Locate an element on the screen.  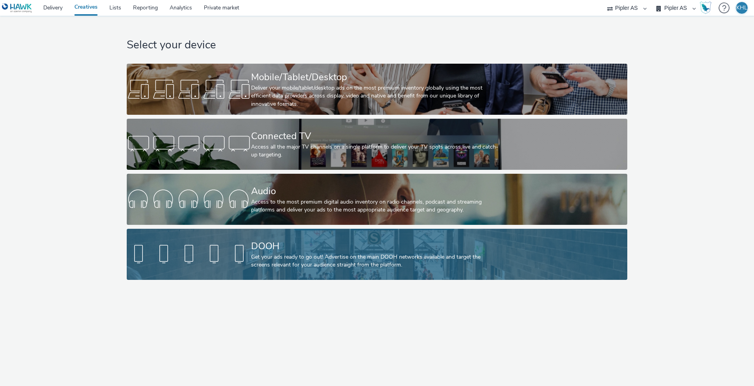
a: AudioAccess to the most premium digital audio inventory on radio channels, podcast and streaming ... is located at coordinates (377, 199).